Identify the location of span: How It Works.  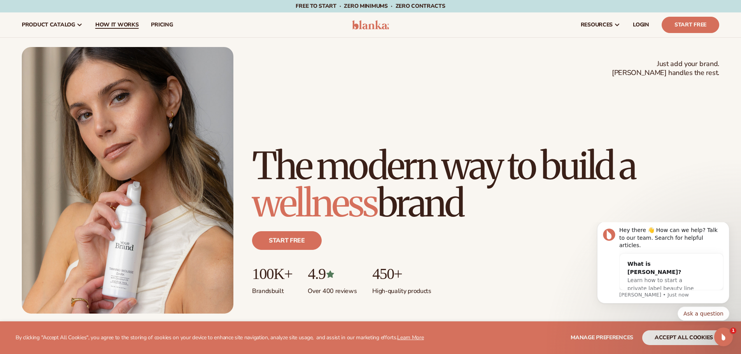
(117, 25).